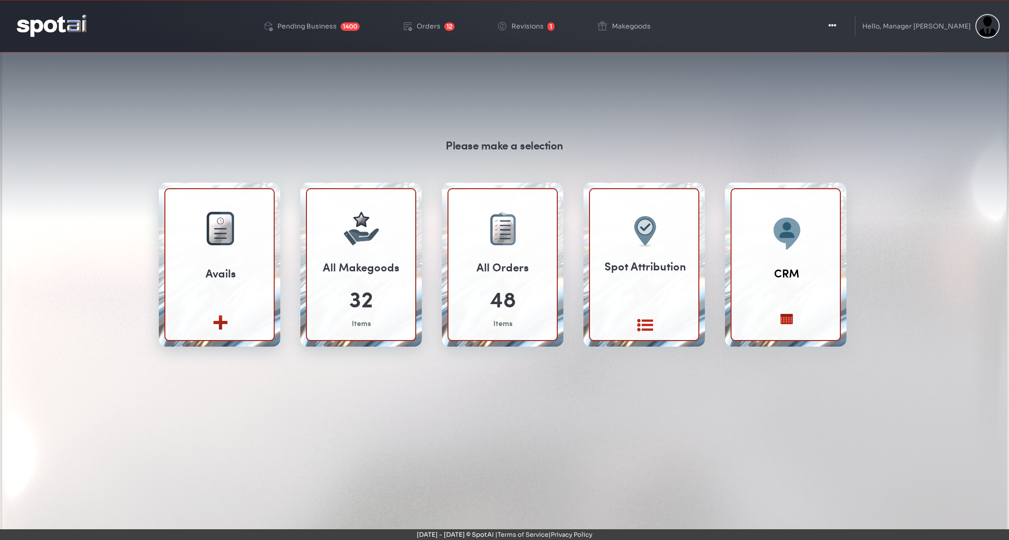 The image size is (1009, 540). Describe the element at coordinates (449, 27) in the screenshot. I see `span: 12` at that location.